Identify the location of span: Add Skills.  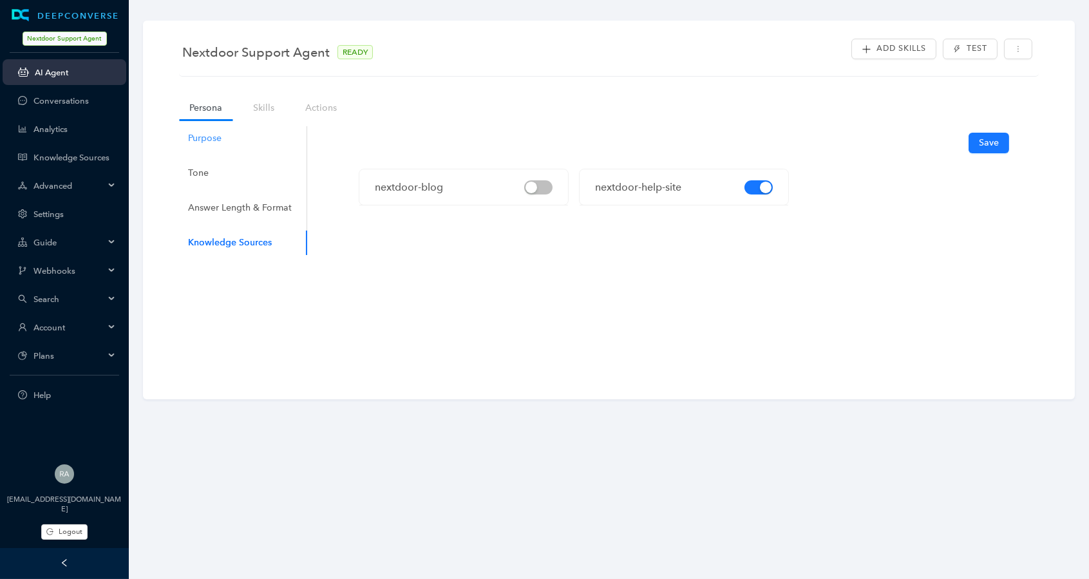
(901, 48).